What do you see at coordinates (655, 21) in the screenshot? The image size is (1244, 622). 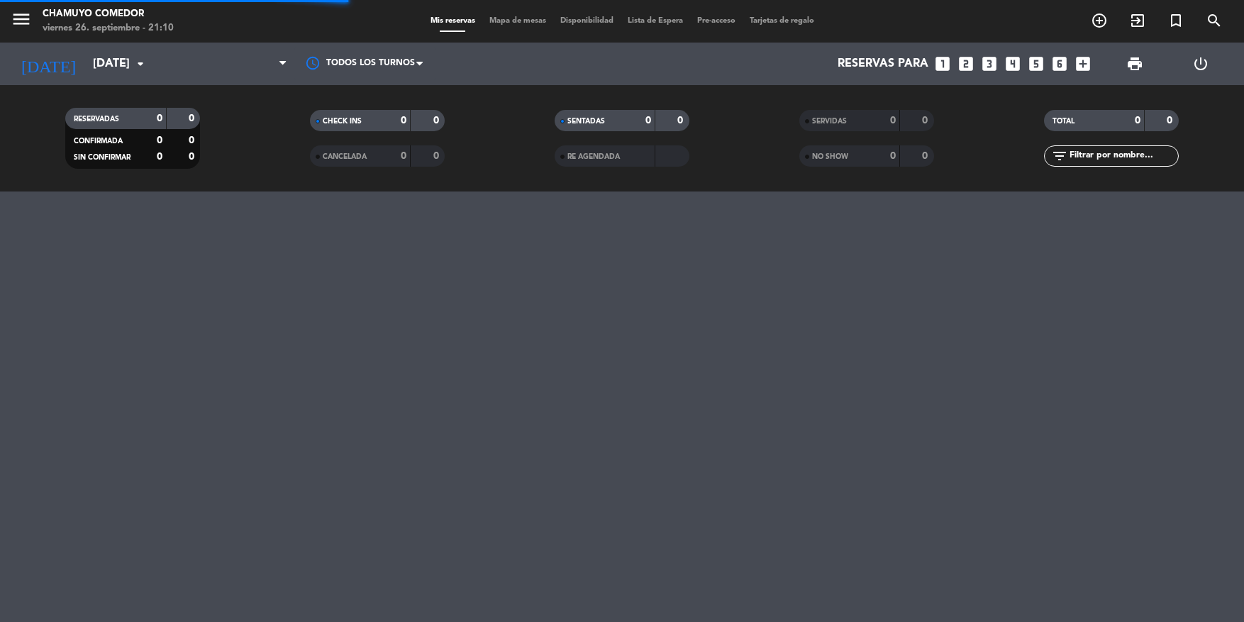 I see `span: Lista de Espera` at bounding box center [655, 21].